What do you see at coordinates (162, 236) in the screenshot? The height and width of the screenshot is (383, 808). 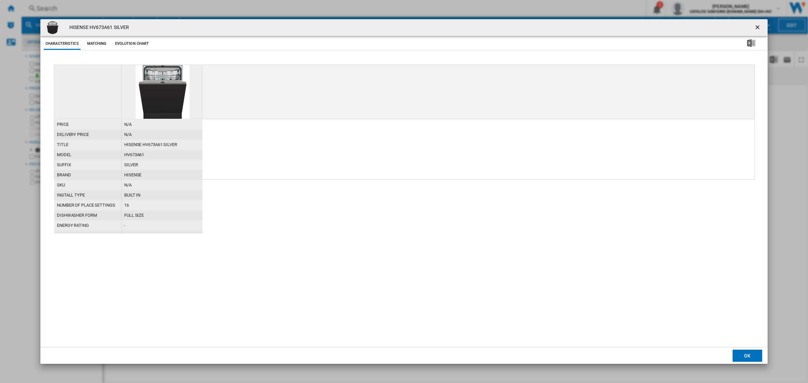 I see `div: A` at bounding box center [162, 236].